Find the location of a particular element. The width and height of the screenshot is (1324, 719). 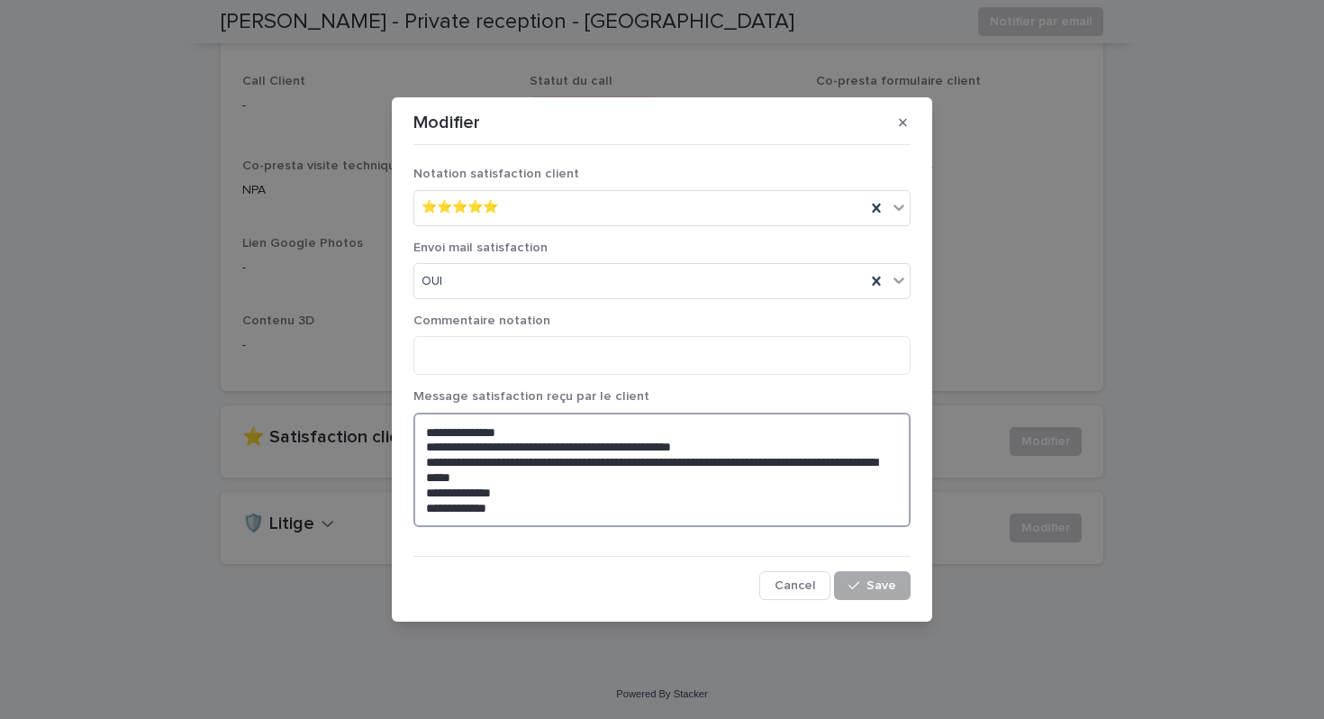

span: Envoi mail satisfaction is located at coordinates (480, 248).